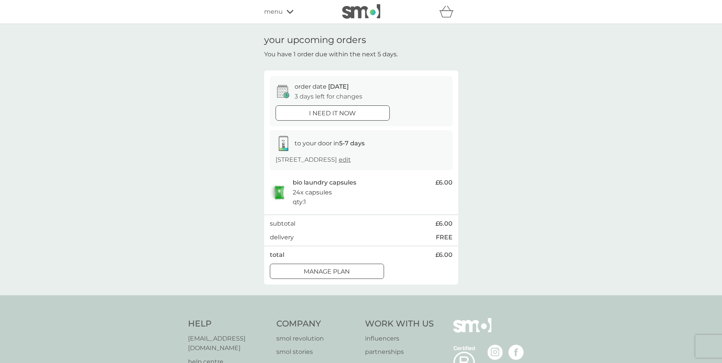 The height and width of the screenshot is (363, 722). I want to click on a: smol stories, so click(317, 352).